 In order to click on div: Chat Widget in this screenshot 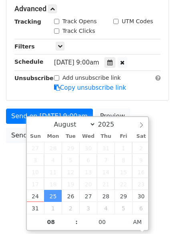, I will do `click(155, 214)`.